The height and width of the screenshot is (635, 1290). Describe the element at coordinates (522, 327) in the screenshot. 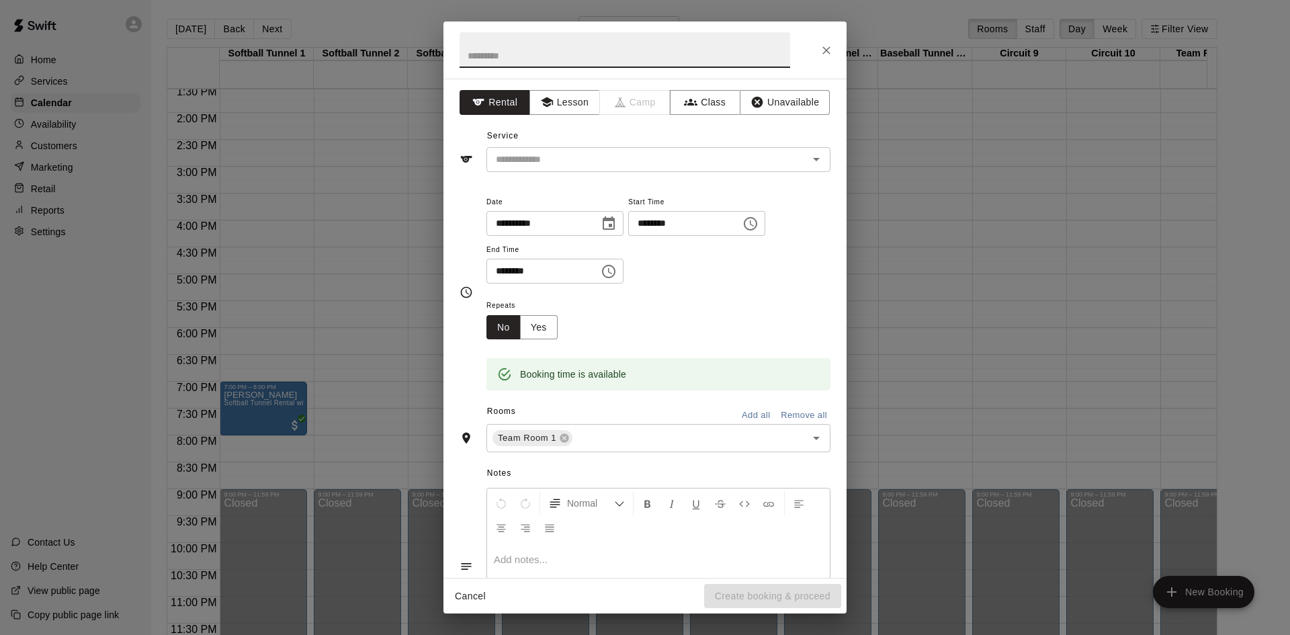

I see `div: outlined button group` at that location.